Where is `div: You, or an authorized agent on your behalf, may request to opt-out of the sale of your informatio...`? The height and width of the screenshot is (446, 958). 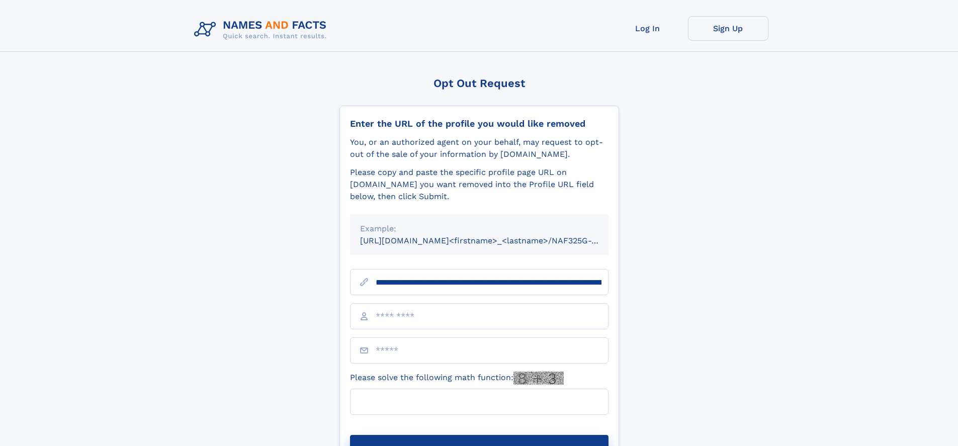
div: You, or an authorized agent on your behalf, may request to opt-out of the sale of your informatio... is located at coordinates (479, 148).